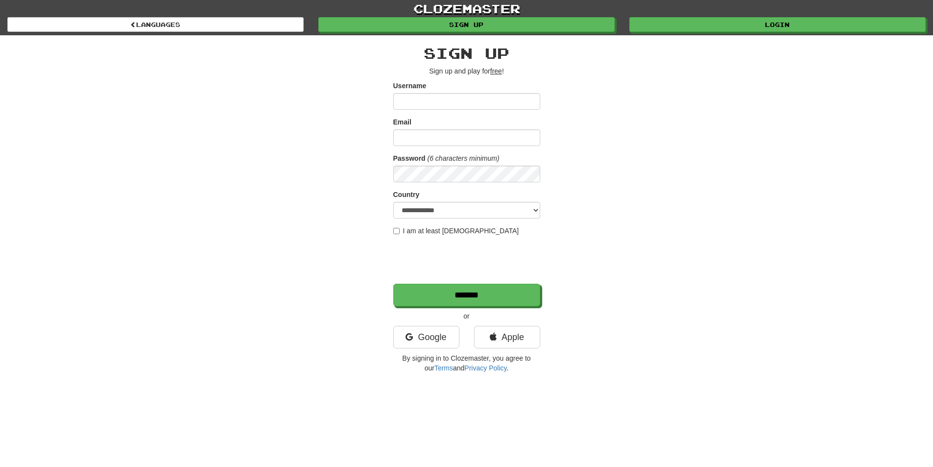  I want to click on a: Sign up, so click(466, 24).